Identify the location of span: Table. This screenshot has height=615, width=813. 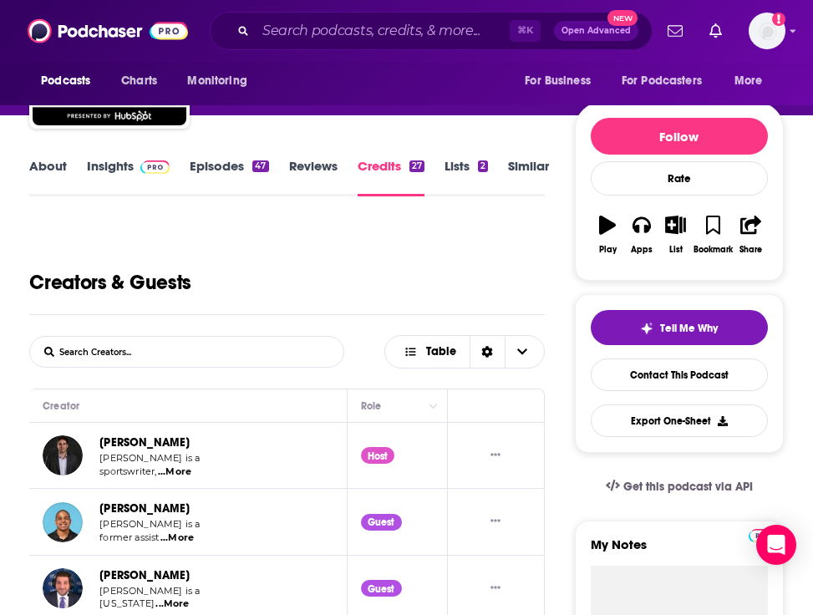
(441, 352).